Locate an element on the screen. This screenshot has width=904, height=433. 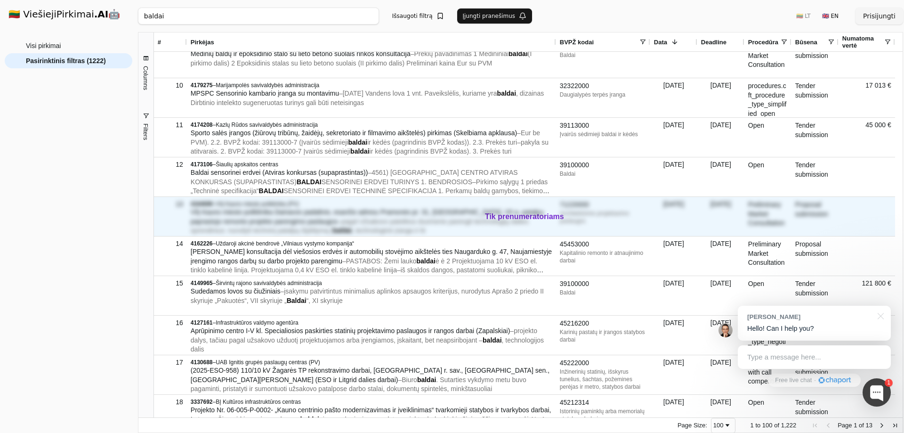
div: Previous Page is located at coordinates (828, 425).